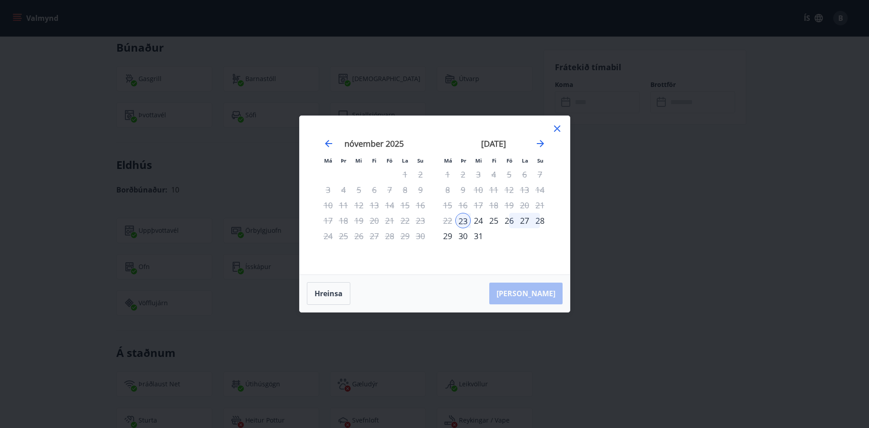 This screenshot has height=428, width=869. What do you see at coordinates (524, 190) in the screenshot?
I see `td: Not available. laugardagur, 13. desember 2025` at bounding box center [524, 190].